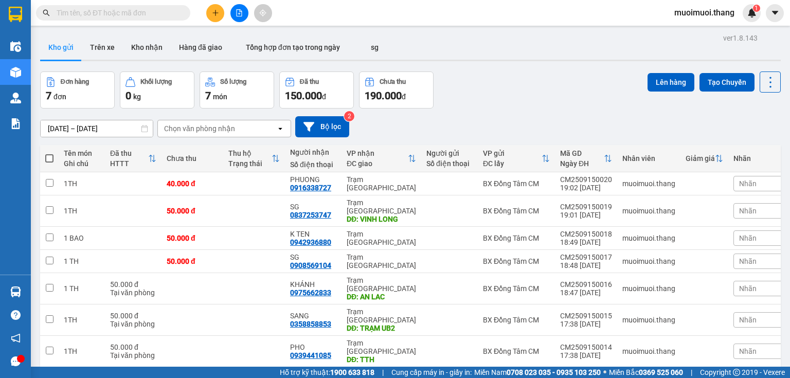 This screenshot has width=790, height=378. I want to click on span: Miền Bắc, so click(646, 372).